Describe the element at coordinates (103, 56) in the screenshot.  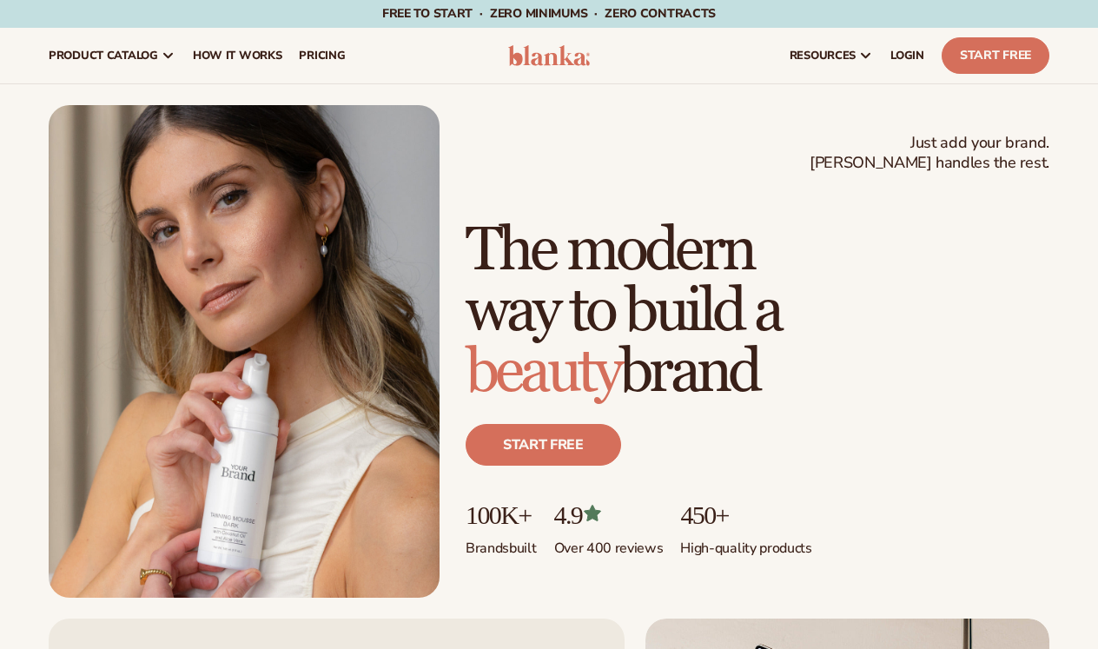
I see `span: product catalog` at that location.